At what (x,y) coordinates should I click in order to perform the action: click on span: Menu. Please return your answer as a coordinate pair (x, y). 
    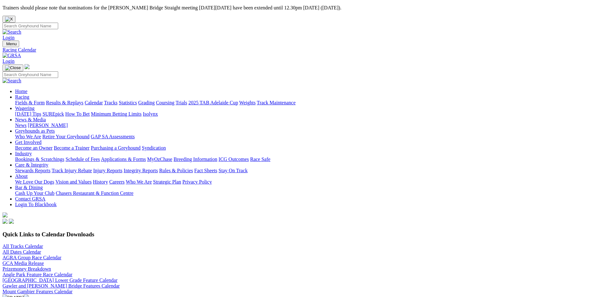
    Looking at the image, I should click on (11, 44).